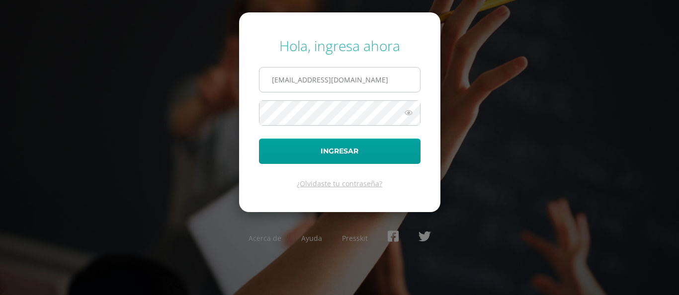 This screenshot has width=679, height=295. What do you see at coordinates (265, 238) in the screenshot?
I see `a: Acerca de` at bounding box center [265, 238].